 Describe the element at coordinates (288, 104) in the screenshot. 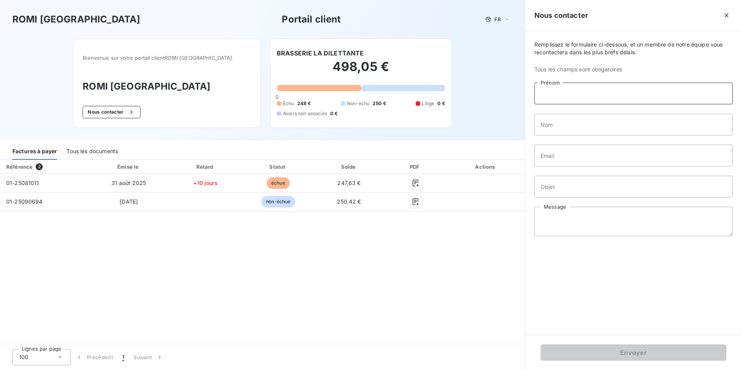

I see `span: Échu` at that location.